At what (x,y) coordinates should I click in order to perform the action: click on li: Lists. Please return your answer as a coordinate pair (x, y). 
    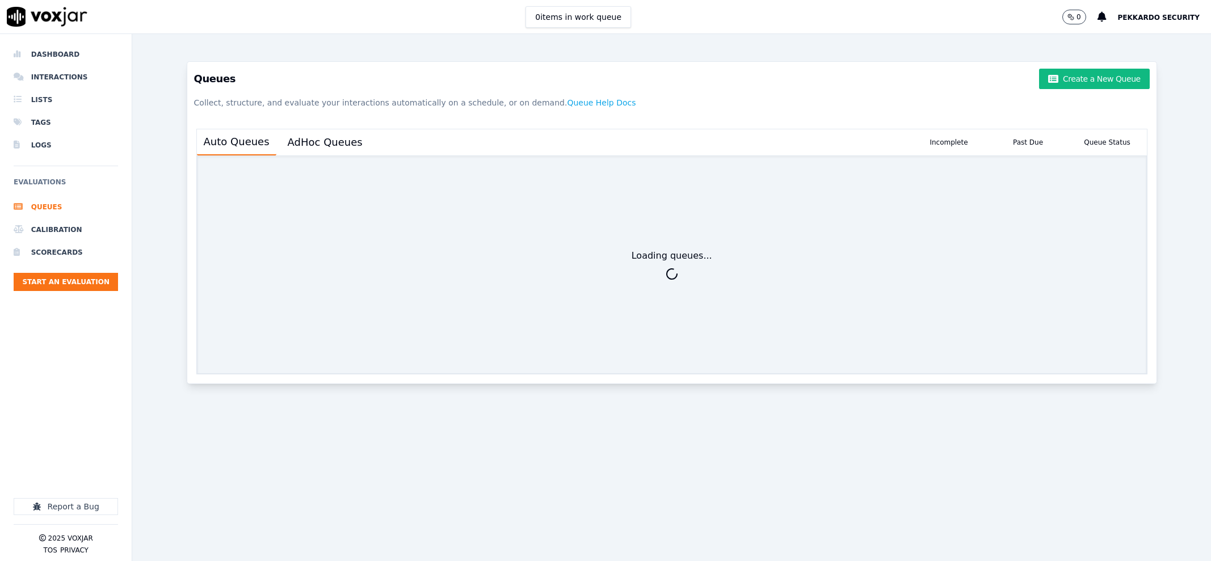
    Looking at the image, I should click on (66, 100).